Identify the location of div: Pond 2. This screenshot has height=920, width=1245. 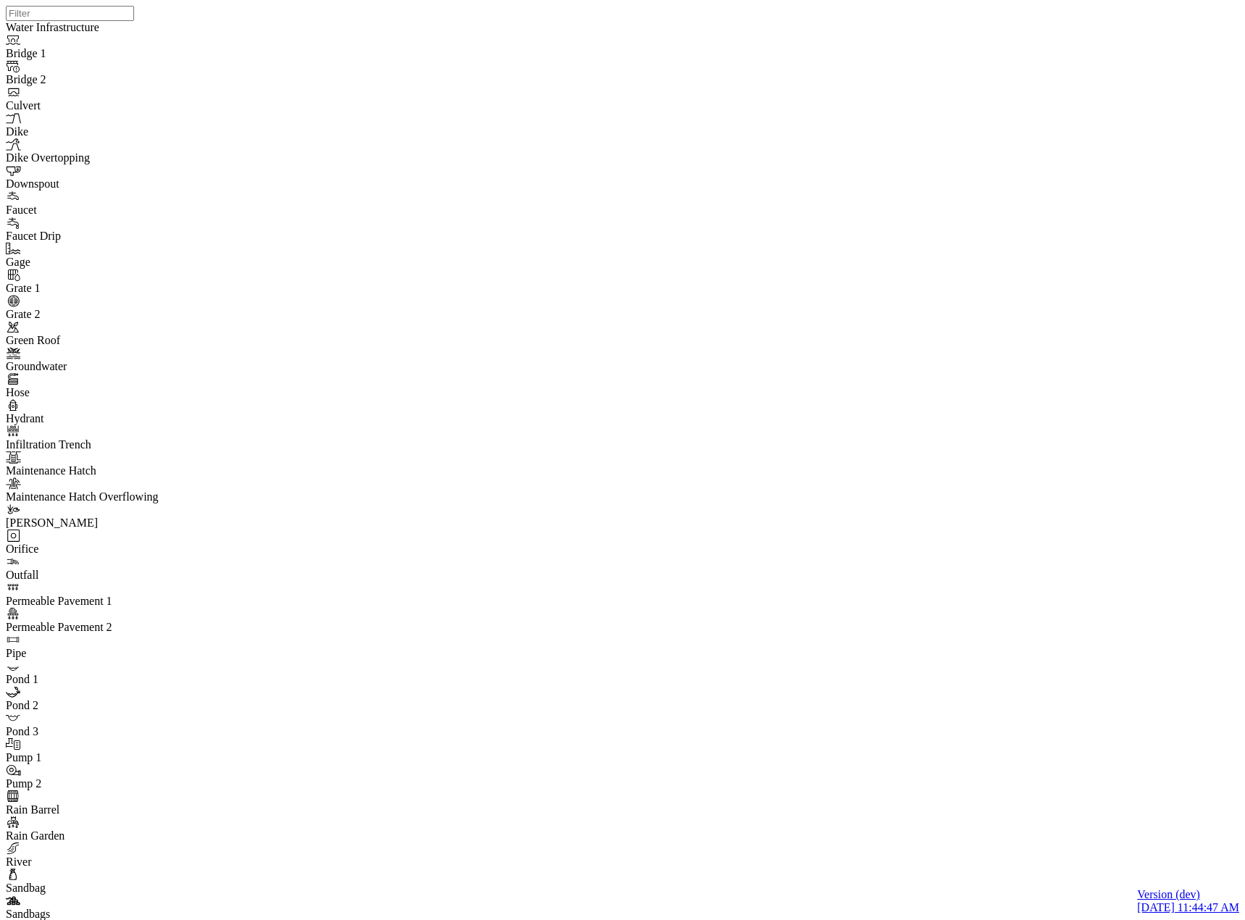
(104, 706).